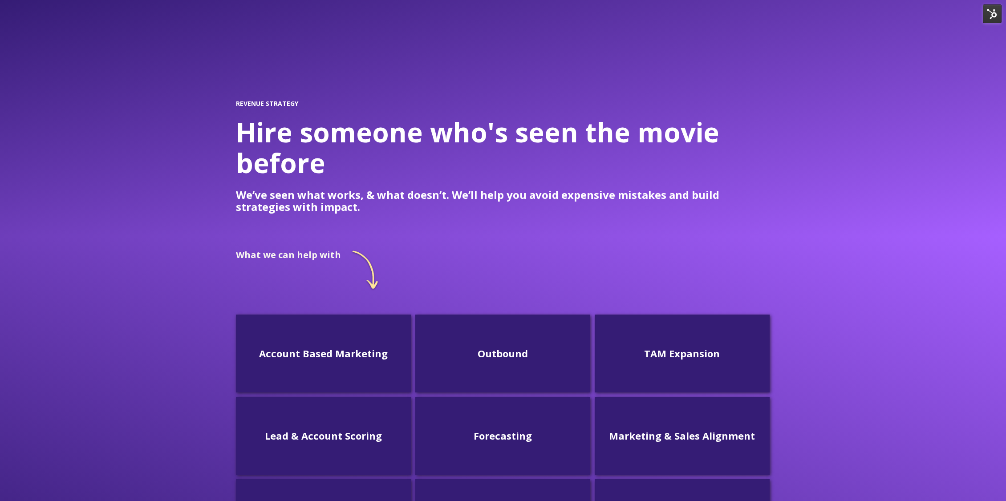 Image resolution: width=1006 pixels, height=501 pixels. Describe the element at coordinates (323, 353) in the screenshot. I see `h3: Account Based Marketing` at that location.